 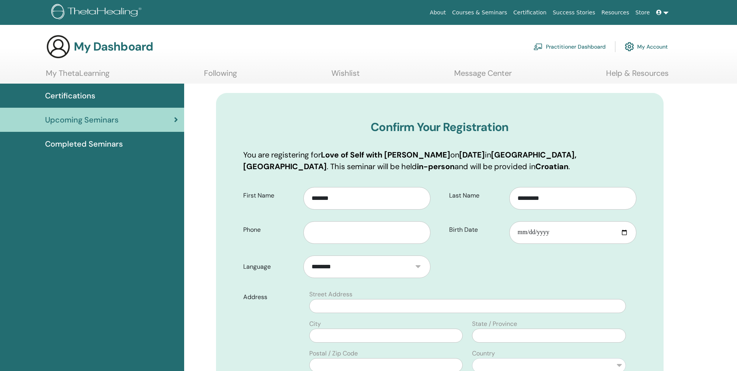 What do you see at coordinates (331, 294) in the screenshot?
I see `label: Street Address` at bounding box center [331, 294].